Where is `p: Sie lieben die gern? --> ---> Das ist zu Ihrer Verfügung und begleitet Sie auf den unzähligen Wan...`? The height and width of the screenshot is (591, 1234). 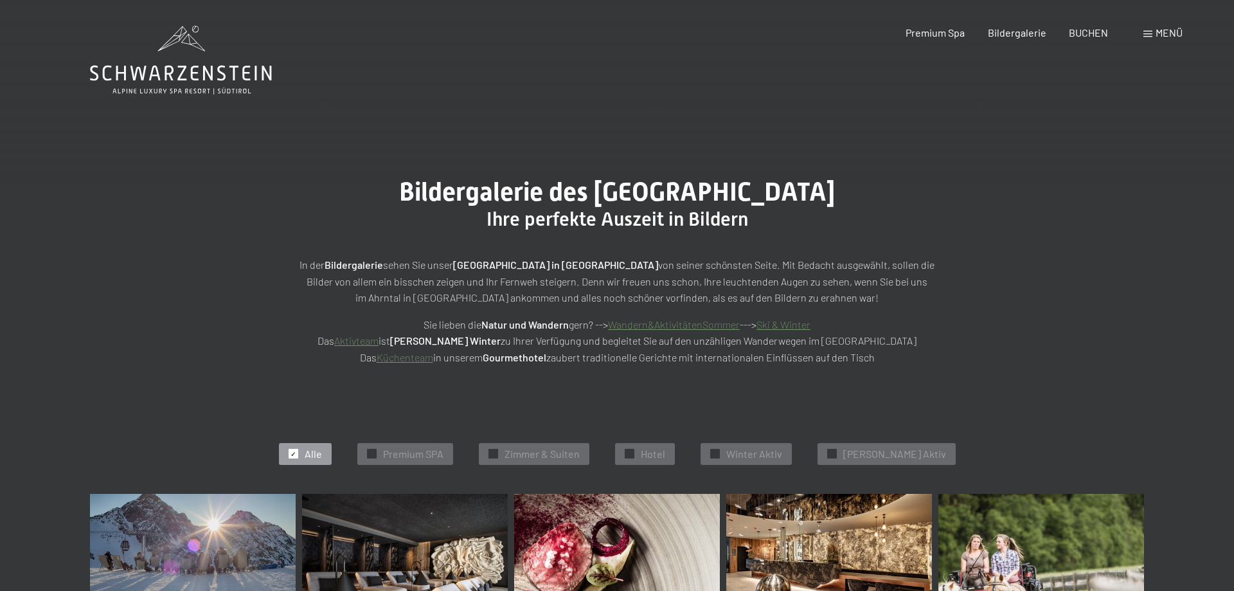 p: Sie lieben die gern? --> ---> Das ist zu Ihrer Verfügung und begleitet Sie auf den unzähligen Wan... is located at coordinates (617, 341).